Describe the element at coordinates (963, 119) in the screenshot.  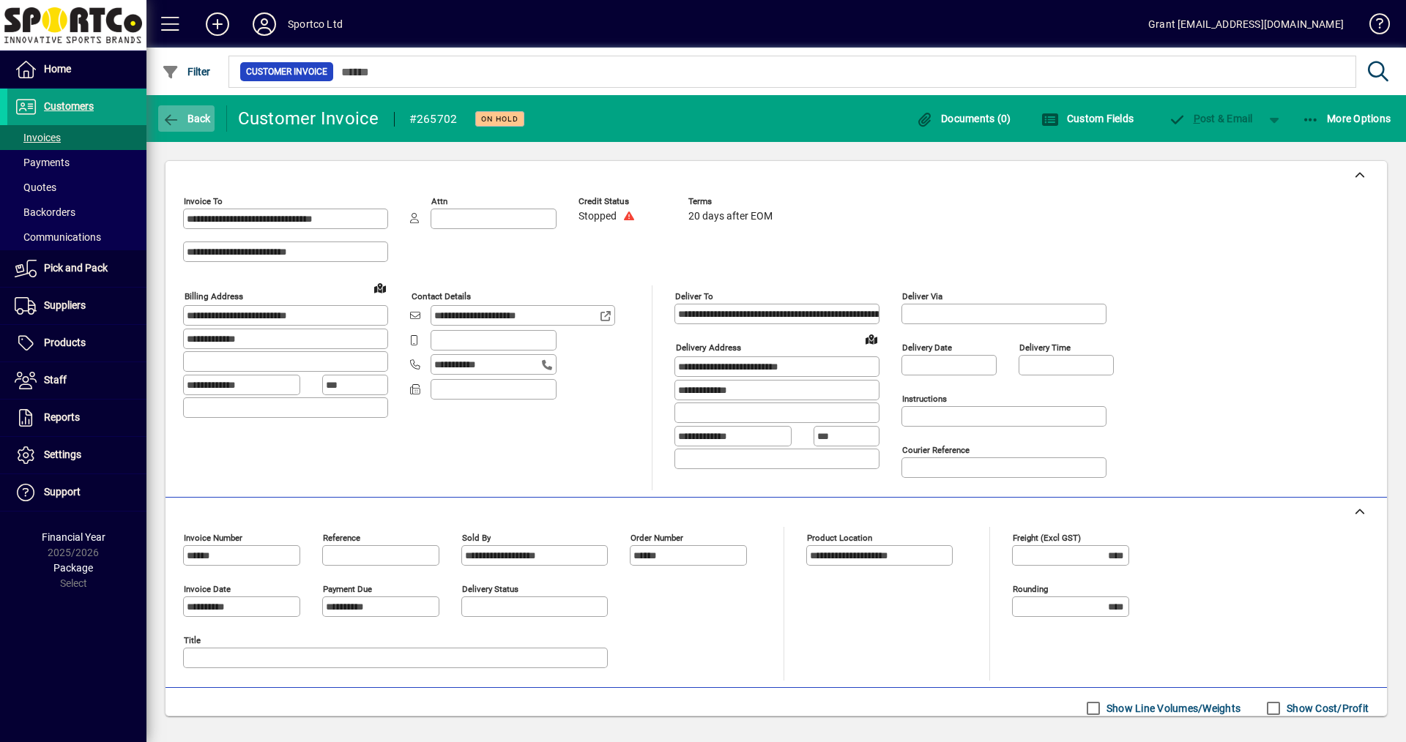
I see `button: Documents (0)` at that location.